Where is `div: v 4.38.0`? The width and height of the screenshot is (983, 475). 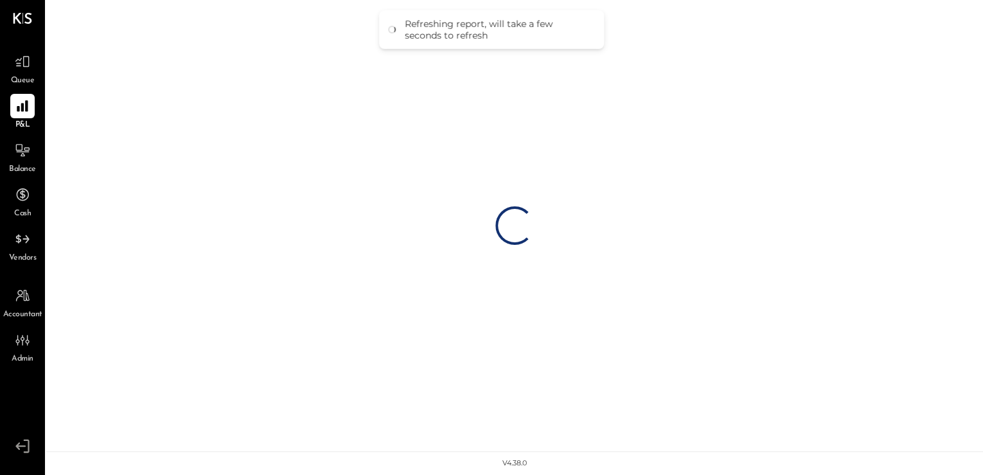
div: v 4.38.0 is located at coordinates (515, 463).